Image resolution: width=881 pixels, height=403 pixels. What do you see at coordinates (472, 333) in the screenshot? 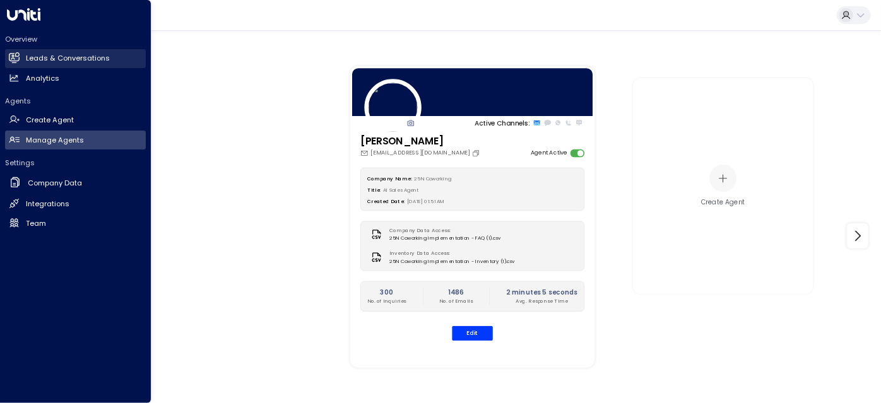
I see `button: Edit` at bounding box center [472, 333].